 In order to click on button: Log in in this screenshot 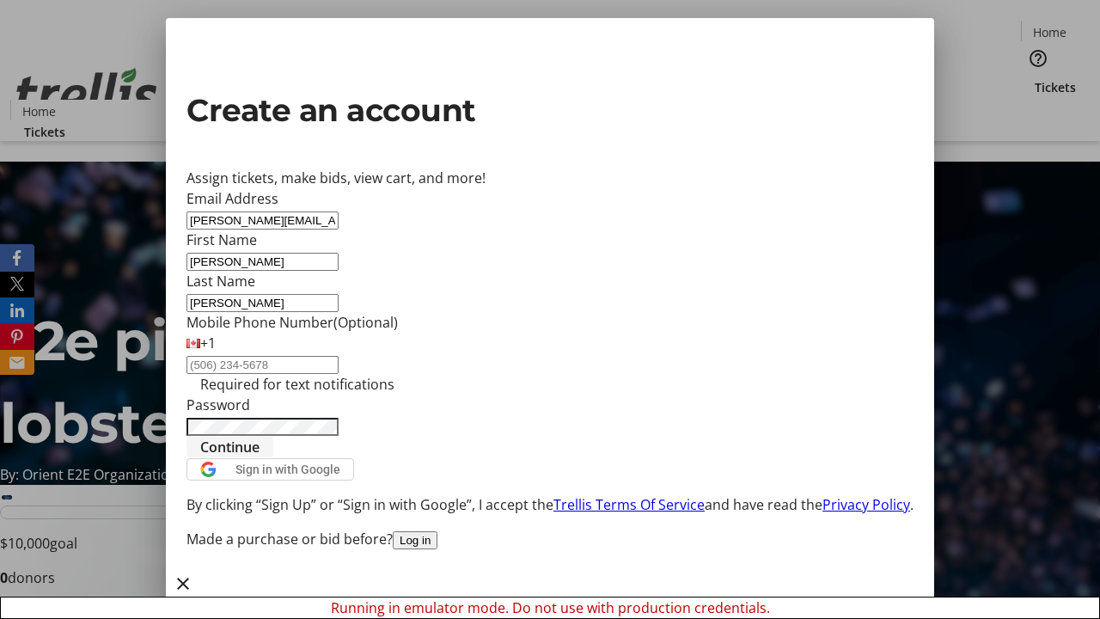, I will do `click(415, 540)`.